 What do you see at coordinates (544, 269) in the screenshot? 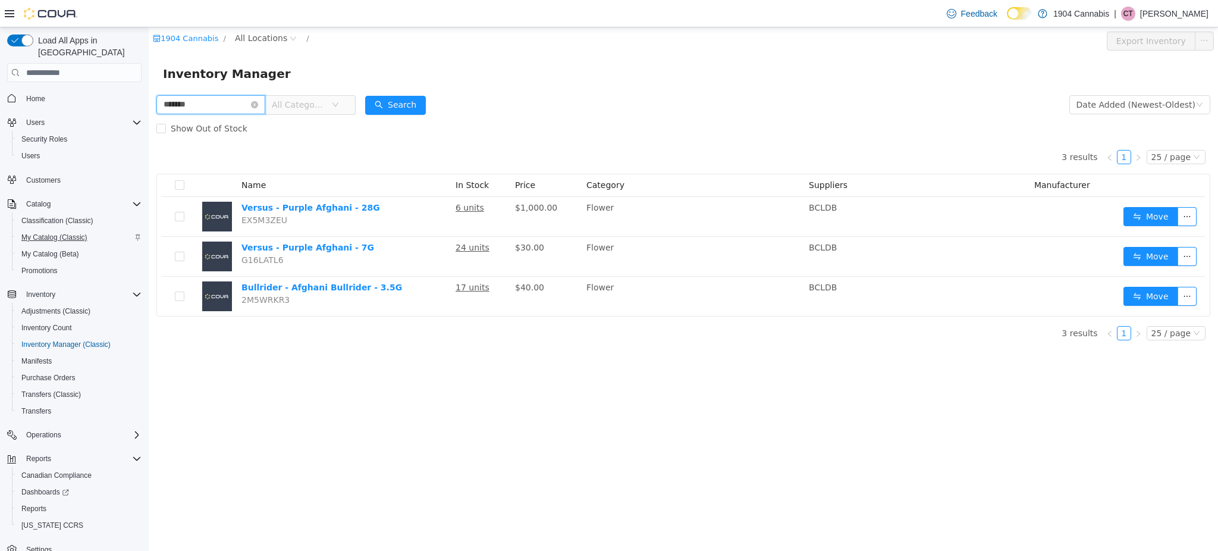
I see `td: Flower` at bounding box center [544, 269].